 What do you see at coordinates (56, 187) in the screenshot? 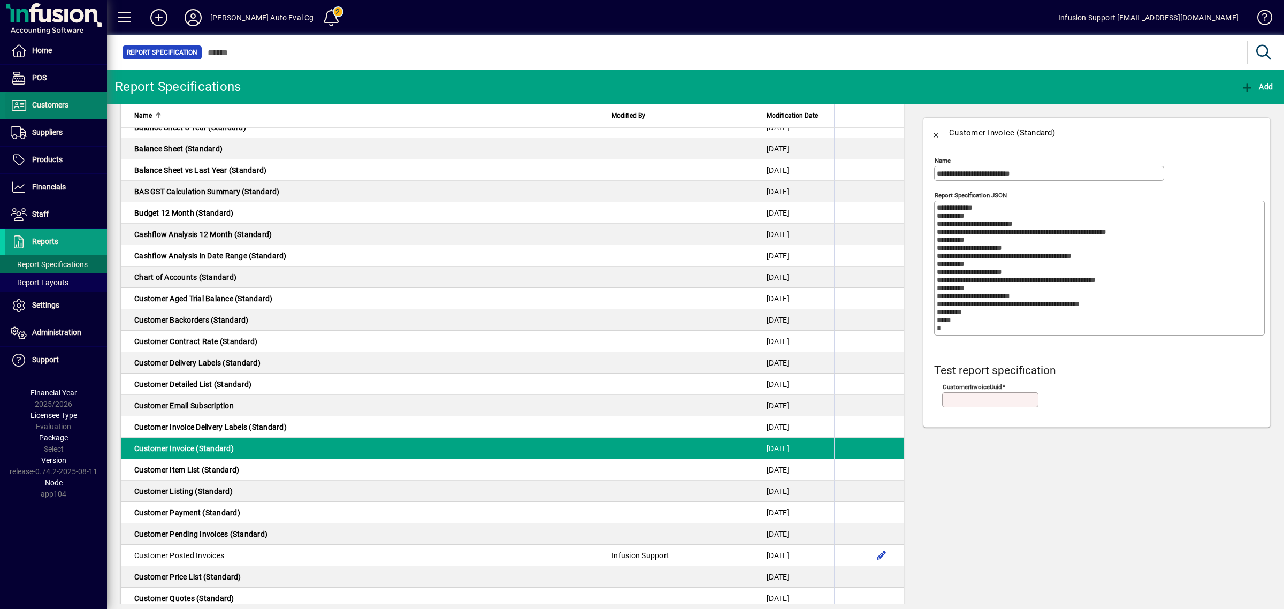
I see `a: Financials` at bounding box center [56, 187].